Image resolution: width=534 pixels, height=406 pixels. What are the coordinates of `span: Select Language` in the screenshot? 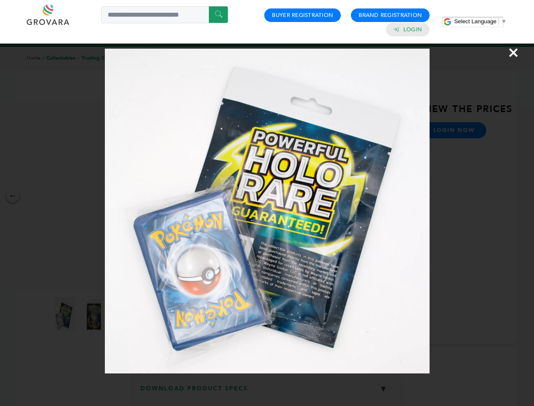 It's located at (475, 21).